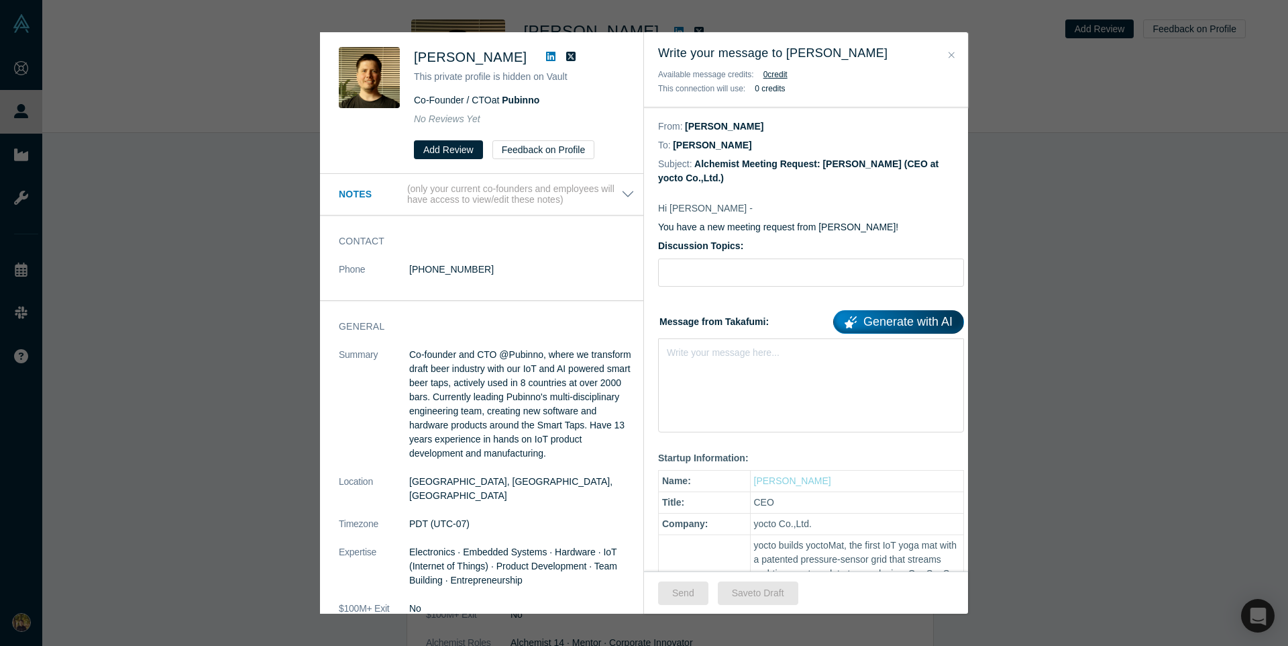 Image resolution: width=1288 pixels, height=646 pixels. What do you see at coordinates (374, 573) in the screenshot?
I see `dt: Expertise` at bounding box center [374, 573].